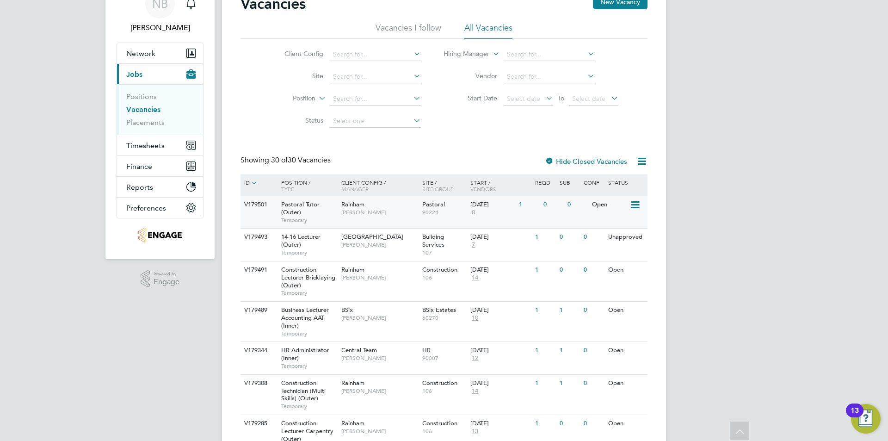 The height and width of the screenshot is (441, 888). I want to click on div: Site /, so click(444, 185).